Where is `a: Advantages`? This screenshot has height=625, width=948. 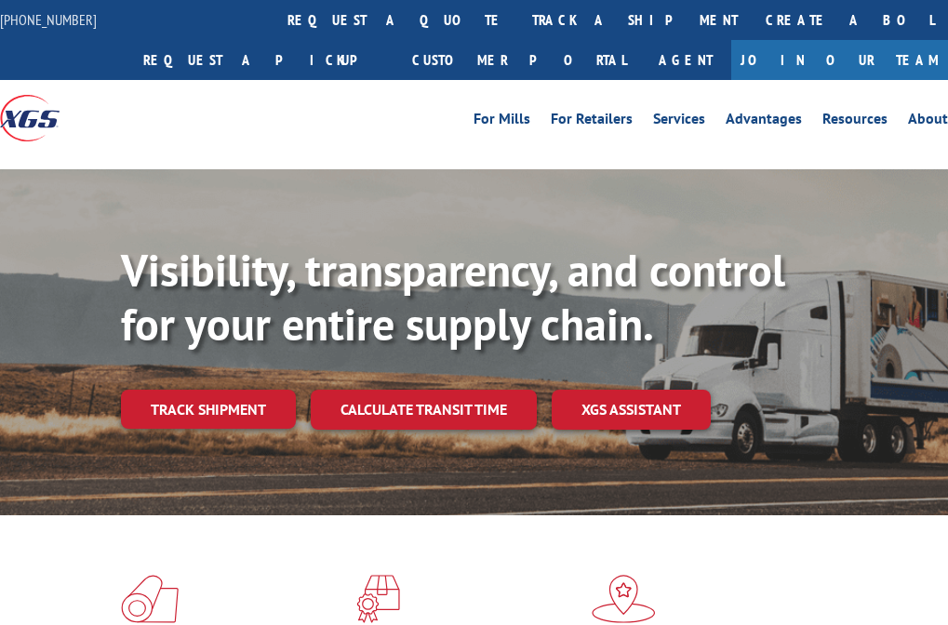 a: Advantages is located at coordinates (764, 122).